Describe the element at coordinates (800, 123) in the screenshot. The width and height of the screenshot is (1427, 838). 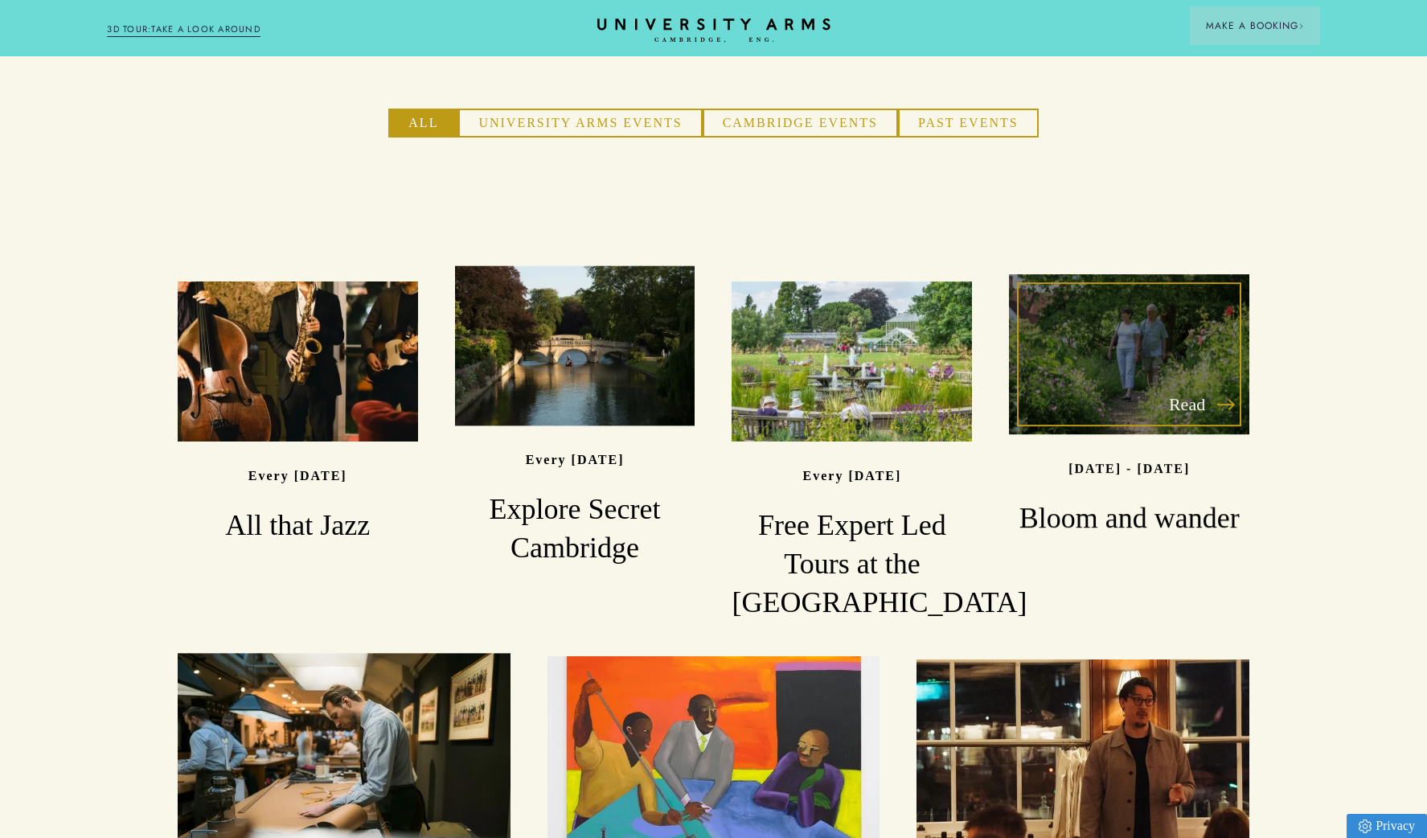
I see `button: Cambridge Events` at that location.